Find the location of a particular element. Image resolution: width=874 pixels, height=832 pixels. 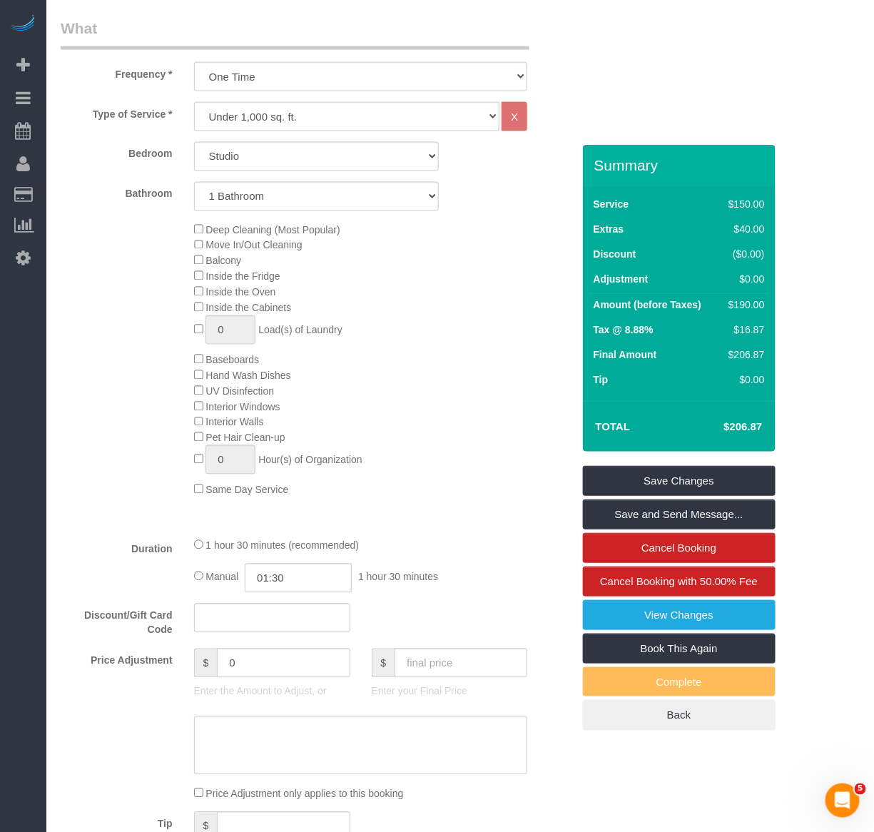

label: Type of Service * is located at coordinates (116, 111).